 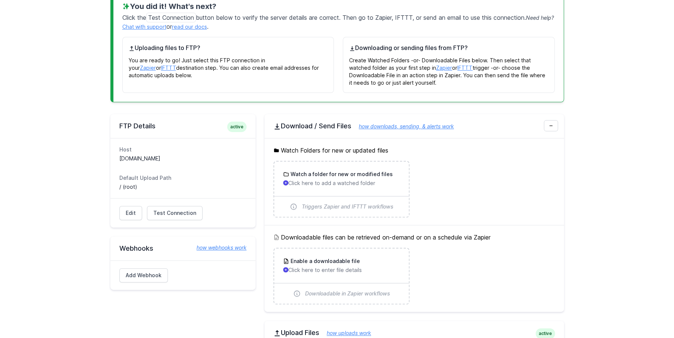 What do you see at coordinates (183, 187) in the screenshot?
I see `dd: / (root)` at bounding box center [183, 187].